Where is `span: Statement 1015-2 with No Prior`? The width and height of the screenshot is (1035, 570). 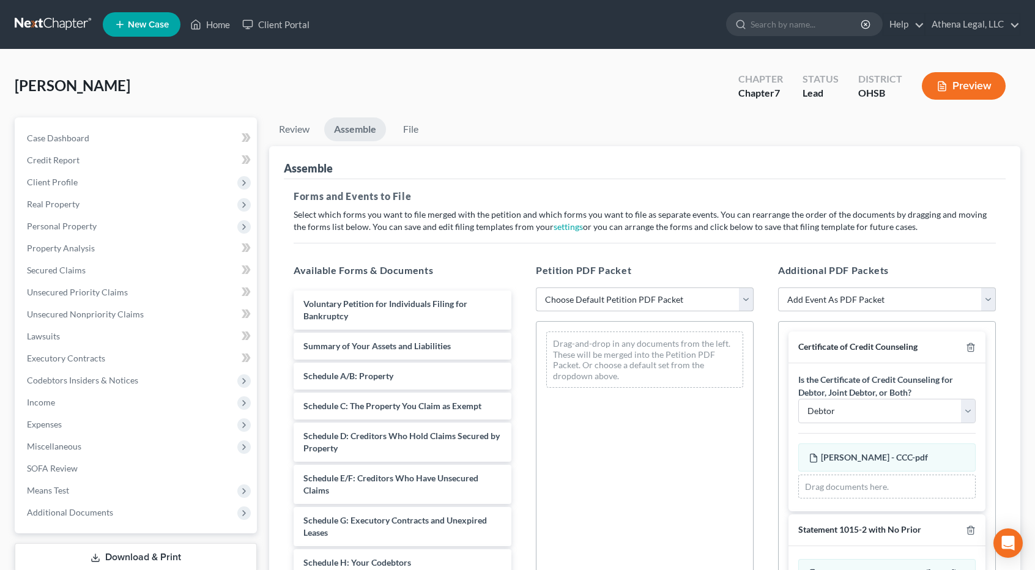 span: Statement 1015-2 with No Prior is located at coordinates (859, 529).